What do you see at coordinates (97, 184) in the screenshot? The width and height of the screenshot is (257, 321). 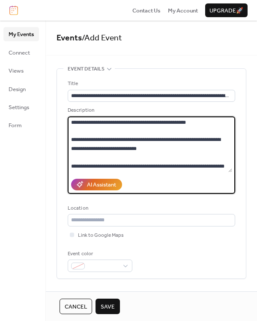 I see `button: AI Assistant` at bounding box center [97, 184].